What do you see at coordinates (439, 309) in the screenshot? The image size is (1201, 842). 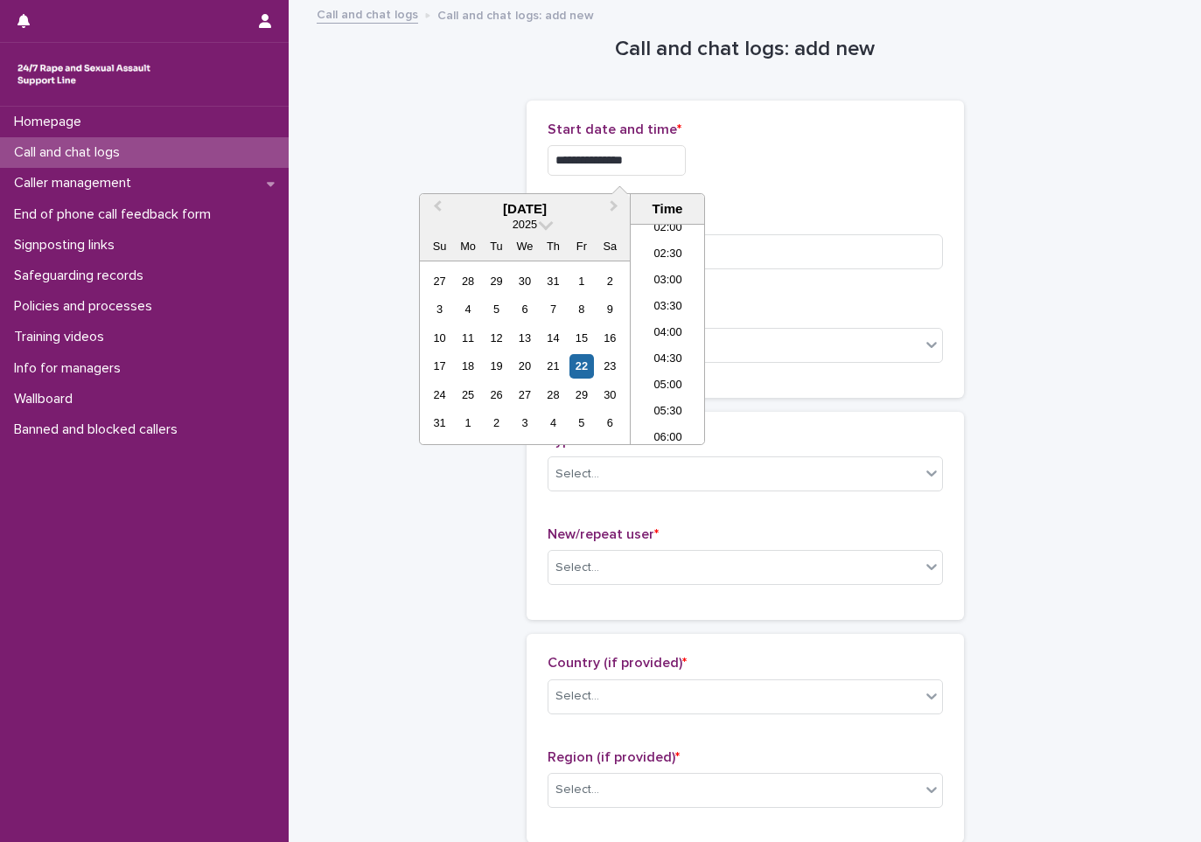 I see `div: Choose Sunday, August 3rd, 2025` at bounding box center [439, 309].